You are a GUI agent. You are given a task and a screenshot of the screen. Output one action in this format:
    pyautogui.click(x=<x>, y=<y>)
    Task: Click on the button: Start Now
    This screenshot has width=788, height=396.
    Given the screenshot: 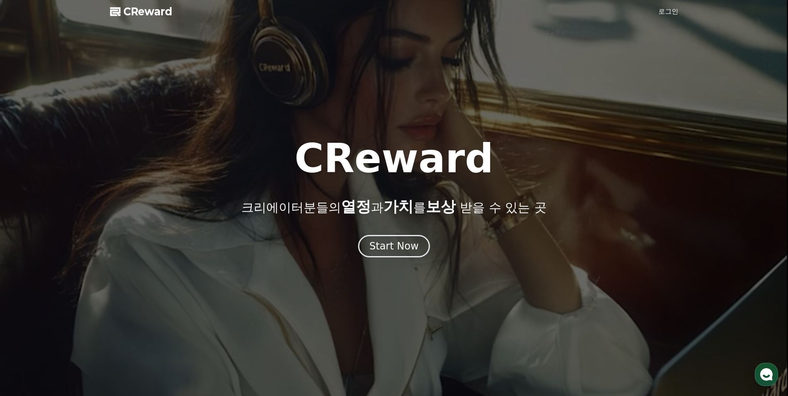 What is the action you would take?
    pyautogui.click(x=394, y=246)
    